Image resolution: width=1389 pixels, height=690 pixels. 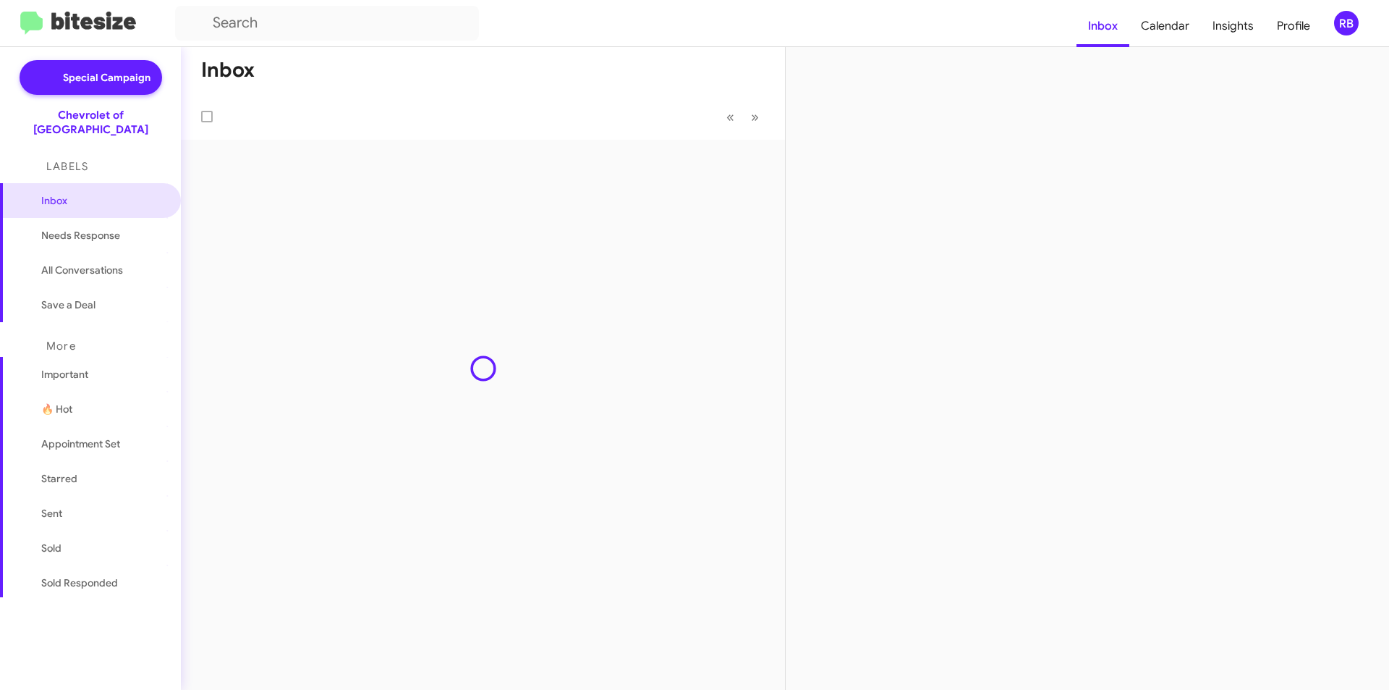 I want to click on span: Save a Deal, so click(x=68, y=305).